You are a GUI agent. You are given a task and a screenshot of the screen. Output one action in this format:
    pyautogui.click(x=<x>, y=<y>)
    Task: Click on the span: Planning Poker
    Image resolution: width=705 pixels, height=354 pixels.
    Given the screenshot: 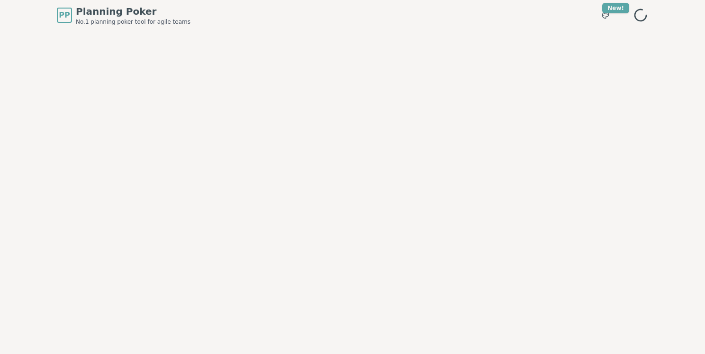 What is the action you would take?
    pyautogui.click(x=133, y=11)
    